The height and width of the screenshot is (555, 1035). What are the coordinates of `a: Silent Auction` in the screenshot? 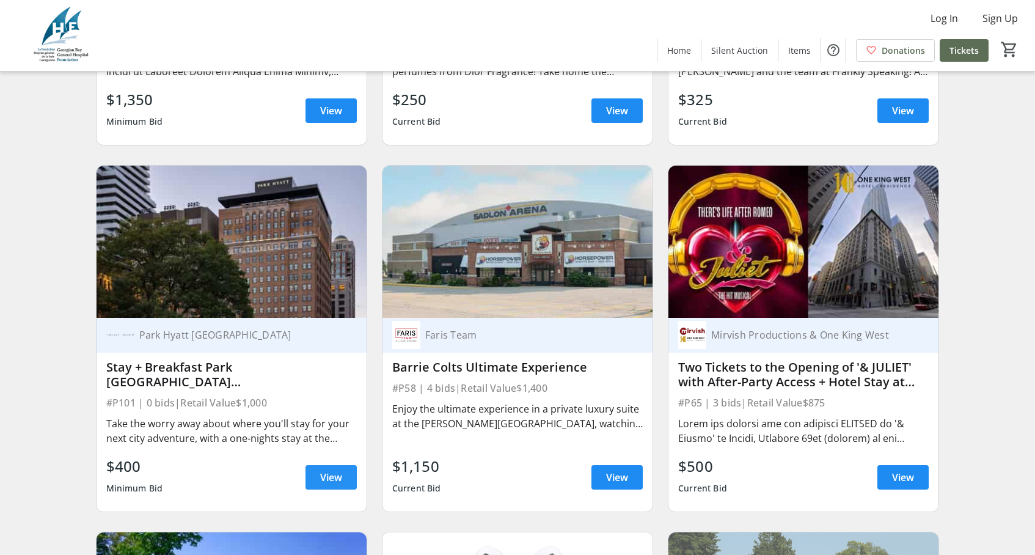 It's located at (739, 50).